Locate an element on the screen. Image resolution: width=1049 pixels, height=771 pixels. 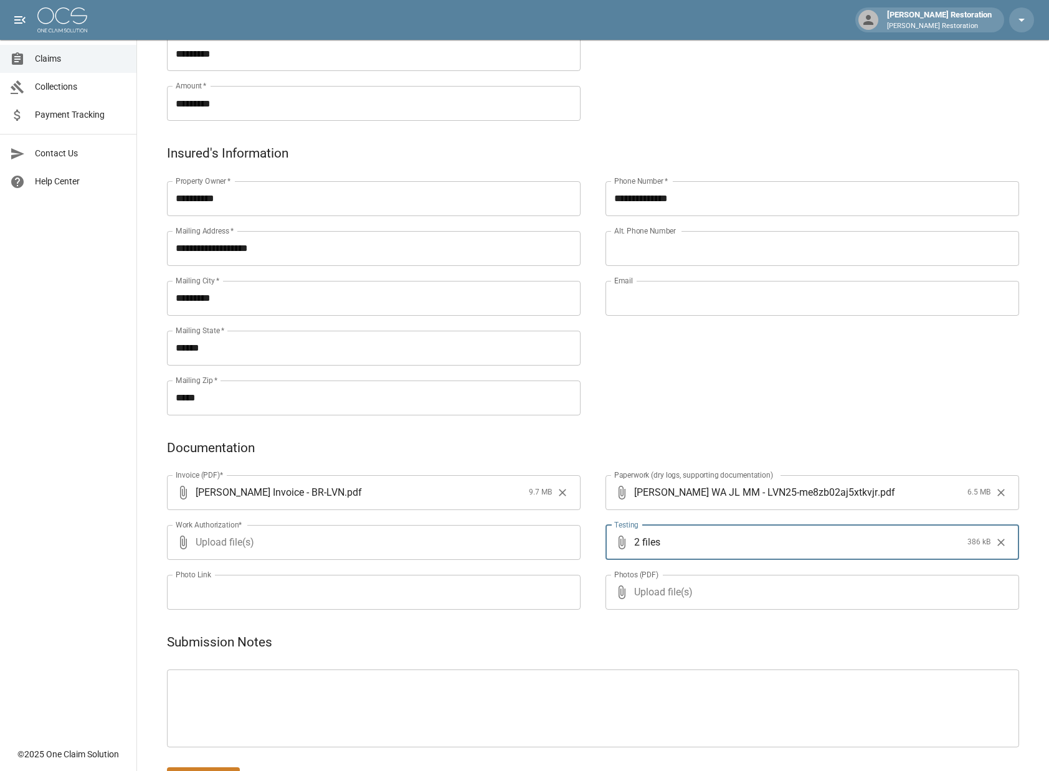
span: Payment Tracking is located at coordinates (80, 115).